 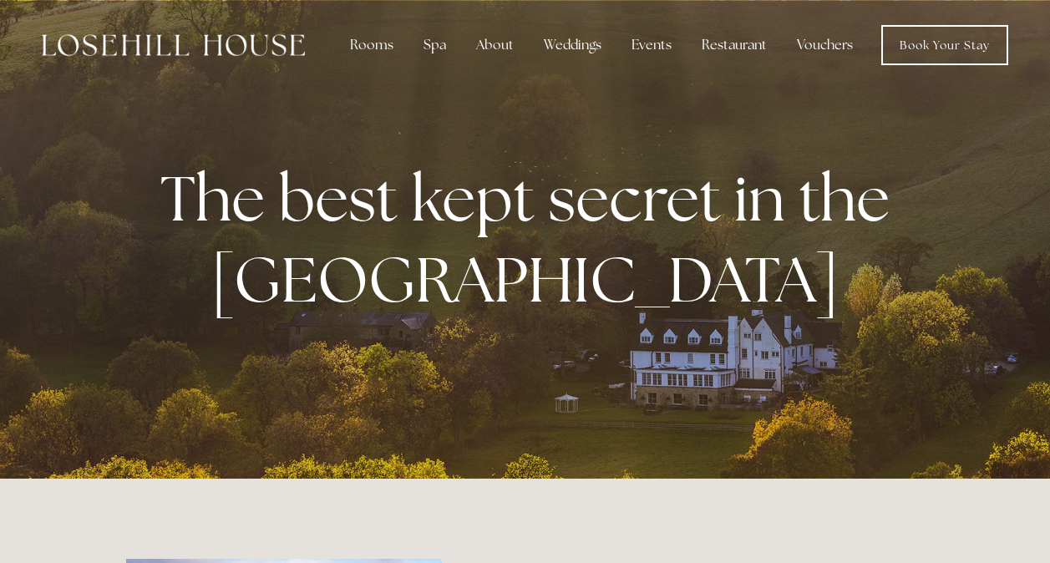 I want to click on a: Book Your Stay, so click(x=944, y=45).